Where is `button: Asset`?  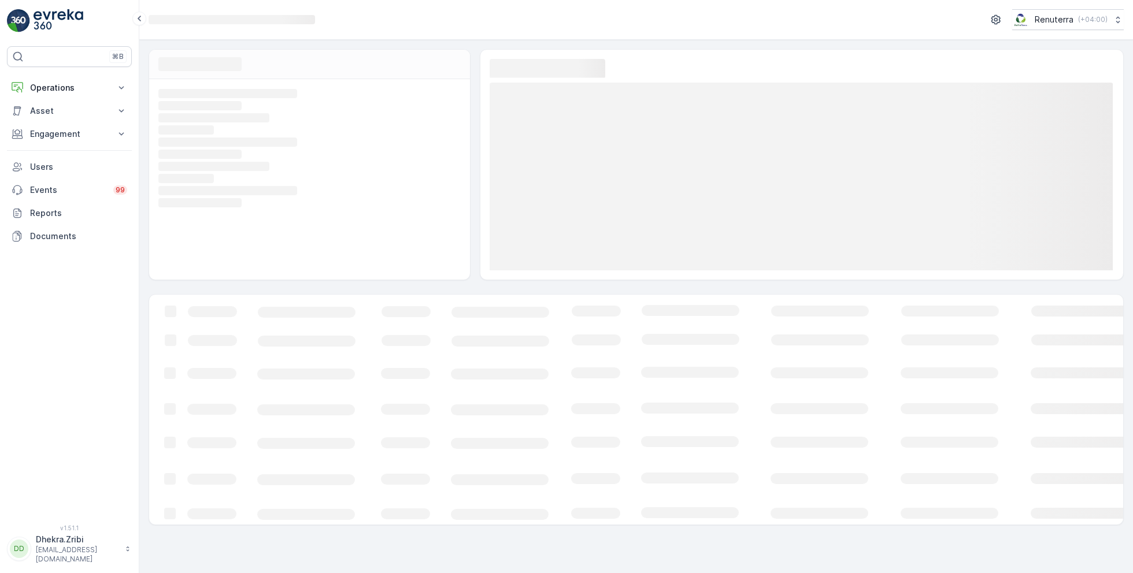 button: Asset is located at coordinates (69, 111).